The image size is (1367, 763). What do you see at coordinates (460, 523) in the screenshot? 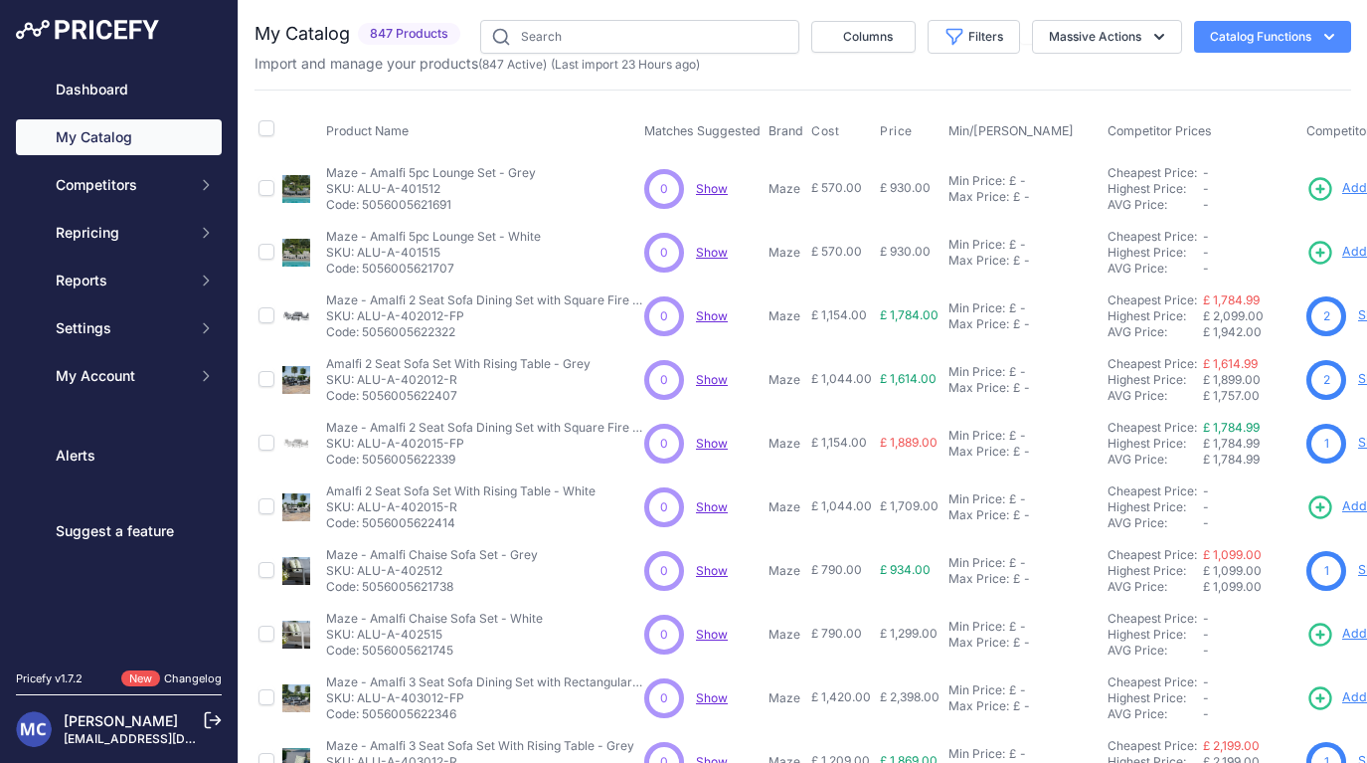
I see `p: Code: 5056005622414` at bounding box center [460, 523].